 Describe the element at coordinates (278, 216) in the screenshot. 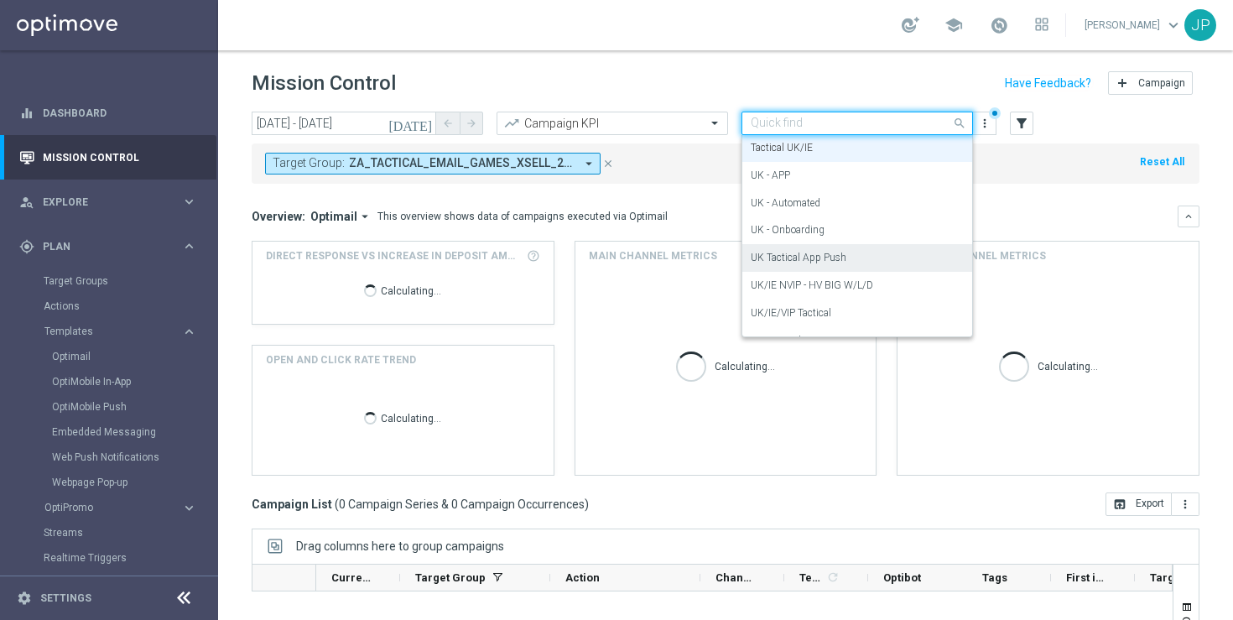

I see `h3: Overview:` at that location.